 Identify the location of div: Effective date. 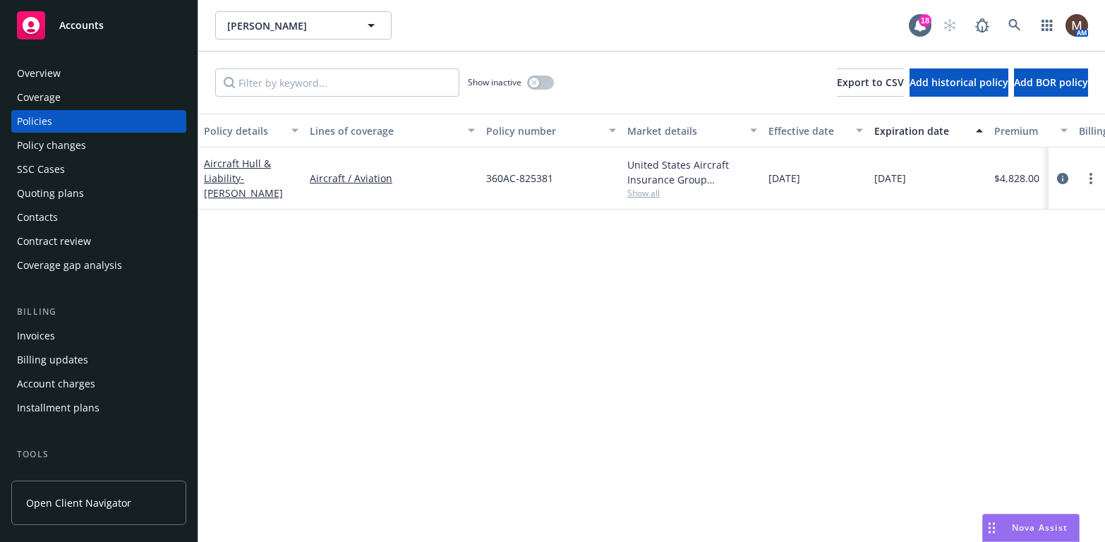
(808, 131).